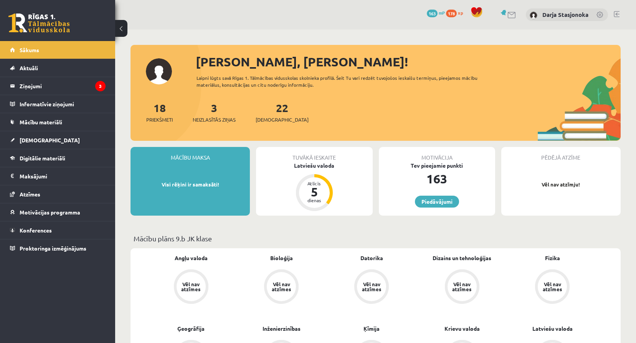 This screenshot has height=343, width=636. I want to click on a: Latviešu valoda Atlicis 5 dienas, so click(314, 187).